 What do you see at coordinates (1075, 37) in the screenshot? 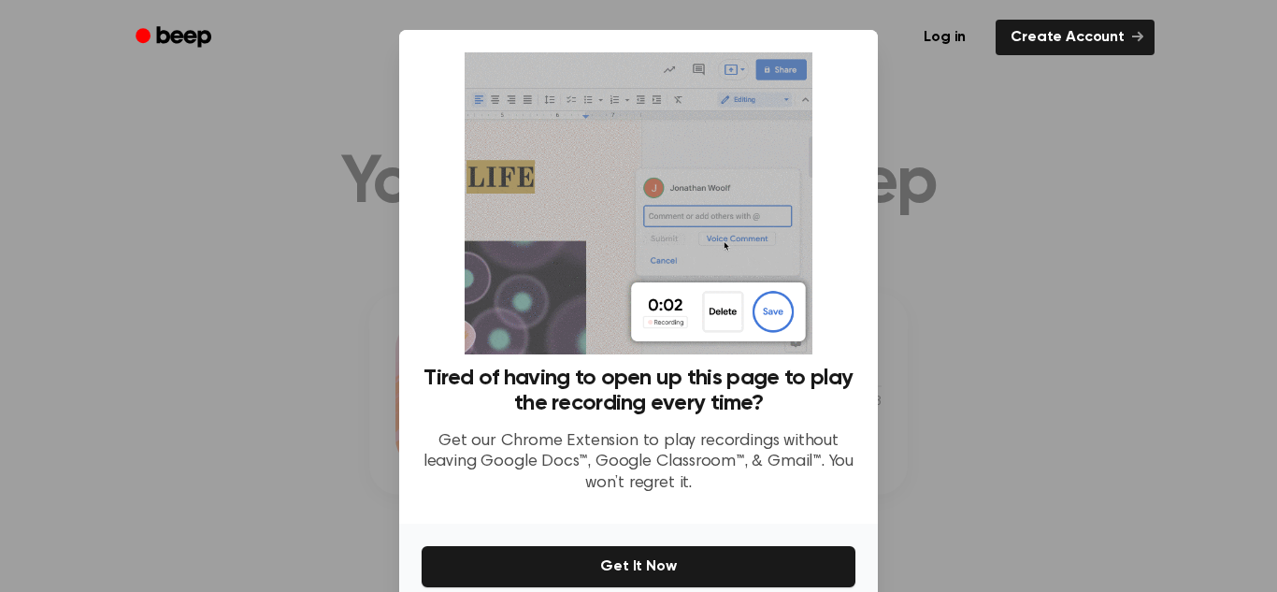
I see `a: Create Account` at bounding box center [1075, 37].